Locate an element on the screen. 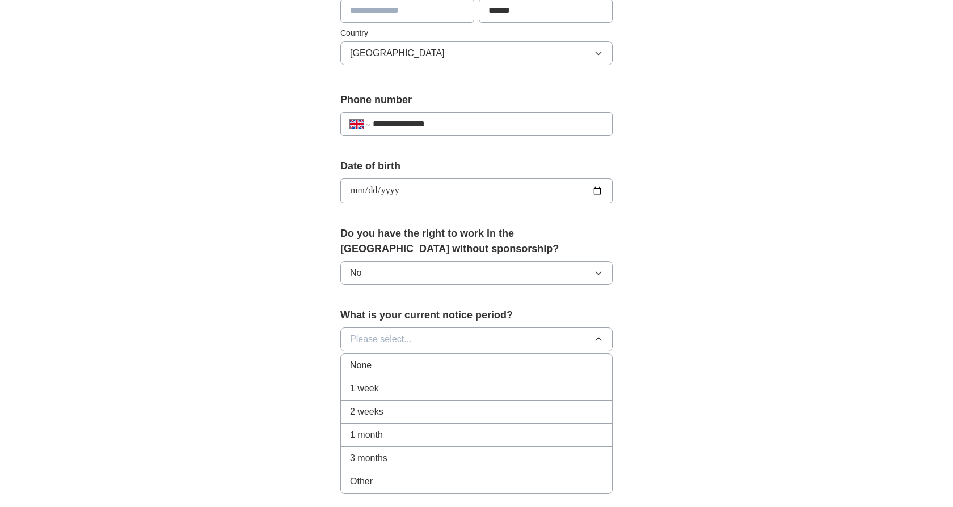 This screenshot has height=507, width=953. label: Date of birth is located at coordinates (476, 166).